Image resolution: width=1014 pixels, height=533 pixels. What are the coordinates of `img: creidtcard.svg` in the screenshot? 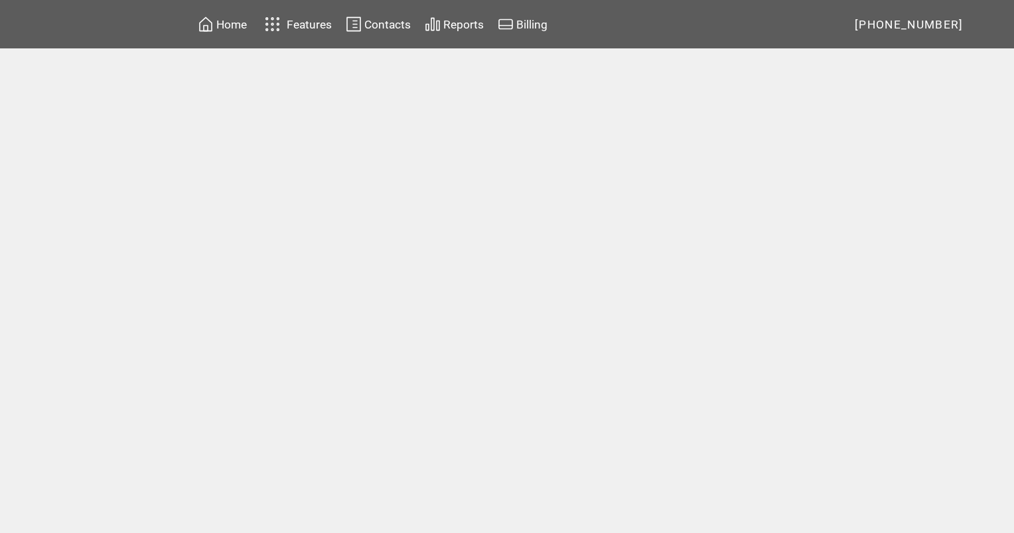 It's located at (505, 24).